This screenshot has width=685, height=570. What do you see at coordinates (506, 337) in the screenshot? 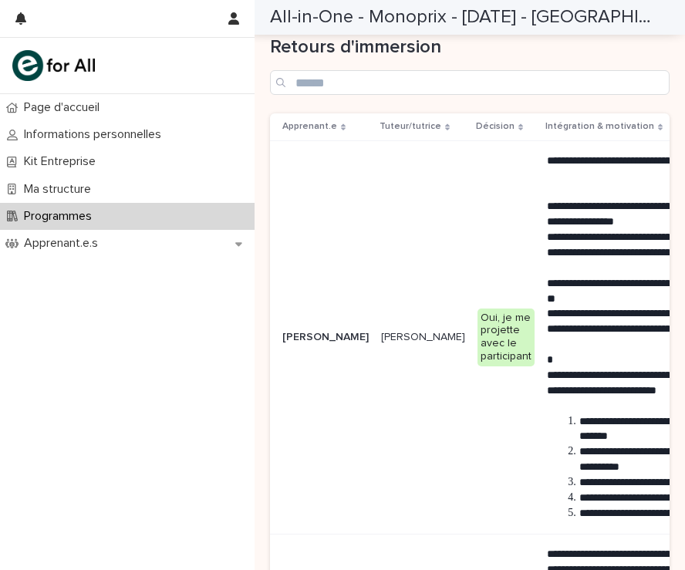
I see `div: Oui, je me projette avec le participant` at bounding box center [506, 337].